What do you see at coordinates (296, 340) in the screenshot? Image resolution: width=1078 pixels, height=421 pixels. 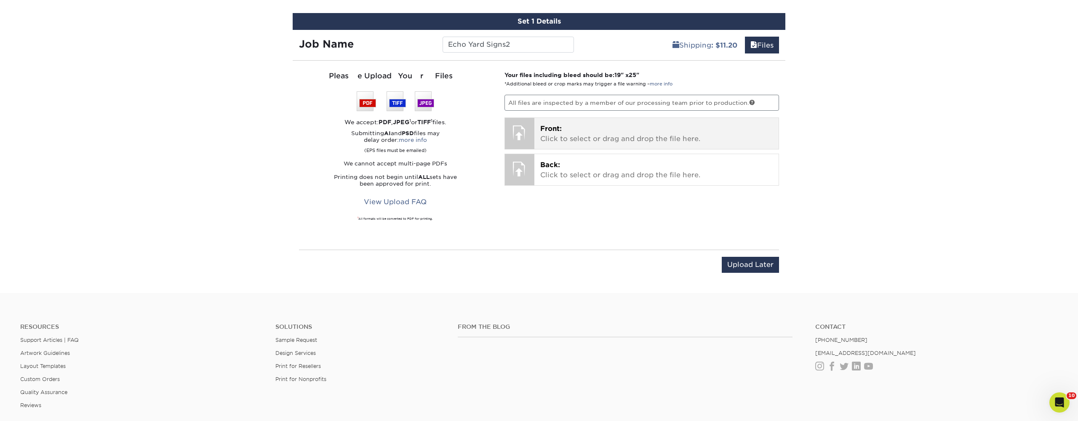 I see `a: Sample Request` at bounding box center [296, 340].